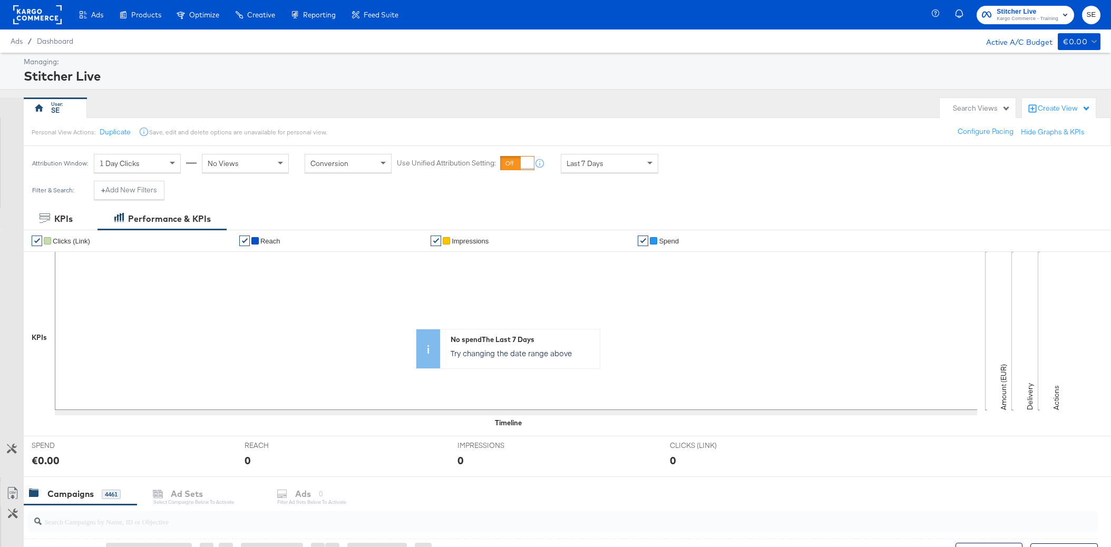 The width and height of the screenshot is (1111, 547). Describe the element at coordinates (1025, 15) in the screenshot. I see `button: Stitcher LiveKargo Commerce - Training` at that location.